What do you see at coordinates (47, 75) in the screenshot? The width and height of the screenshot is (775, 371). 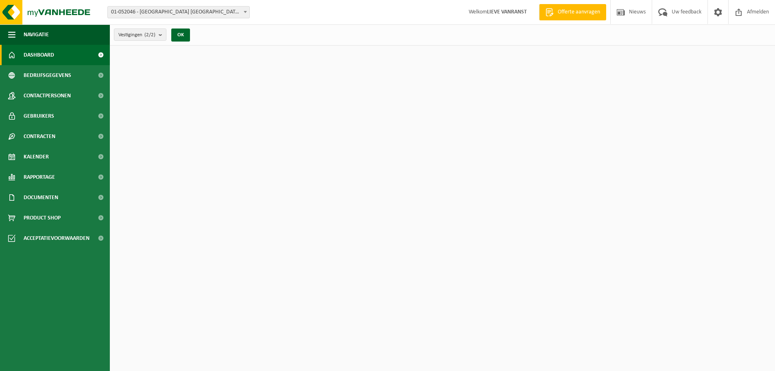 I see `span: Bedrijfsgegevens` at bounding box center [47, 75].